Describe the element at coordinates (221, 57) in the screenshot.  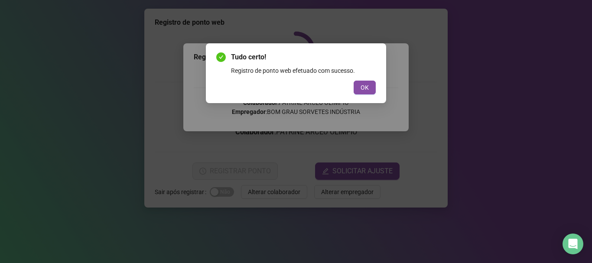
I see `span: check-circle` at that location.